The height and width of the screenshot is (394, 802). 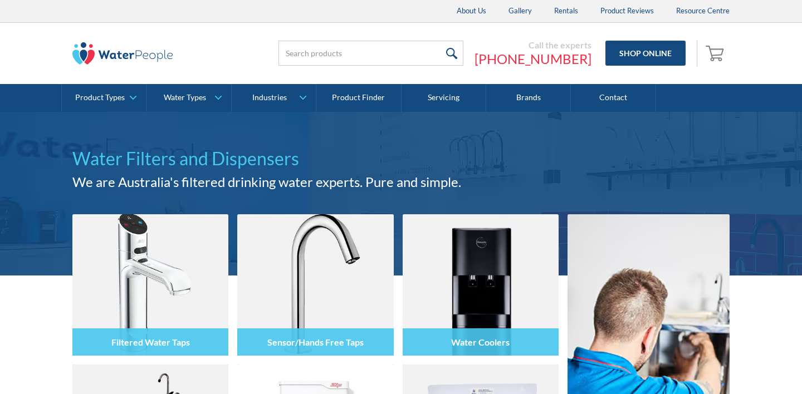 I want to click on div: Call the experts, so click(x=533, y=45).